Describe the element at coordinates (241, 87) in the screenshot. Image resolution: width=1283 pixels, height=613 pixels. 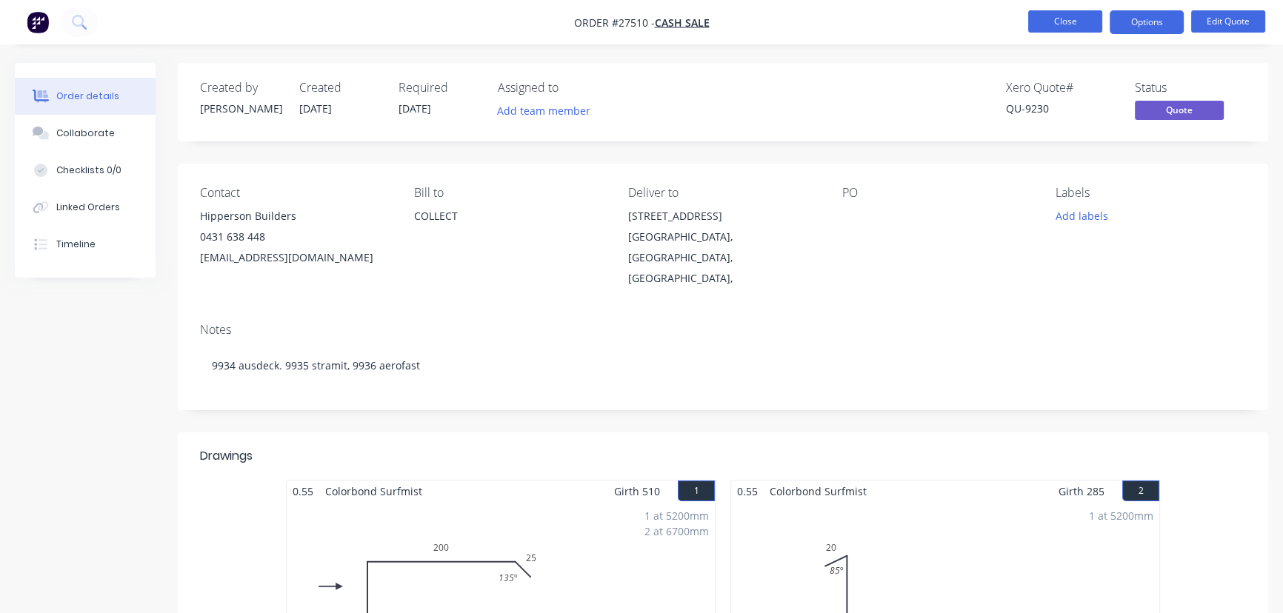
I see `div: Created by` at that location.